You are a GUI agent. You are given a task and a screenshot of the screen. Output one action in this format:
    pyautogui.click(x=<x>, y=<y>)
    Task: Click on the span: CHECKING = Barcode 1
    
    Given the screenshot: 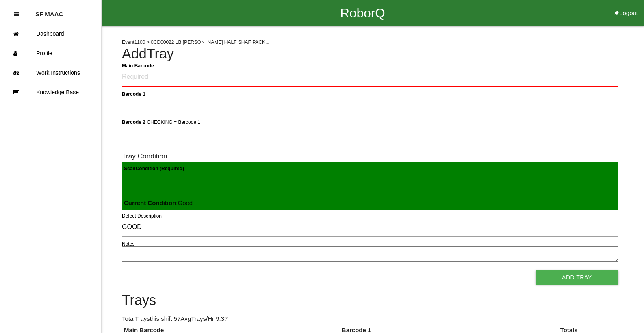 What is the action you would take?
    pyautogui.click(x=173, y=122)
    